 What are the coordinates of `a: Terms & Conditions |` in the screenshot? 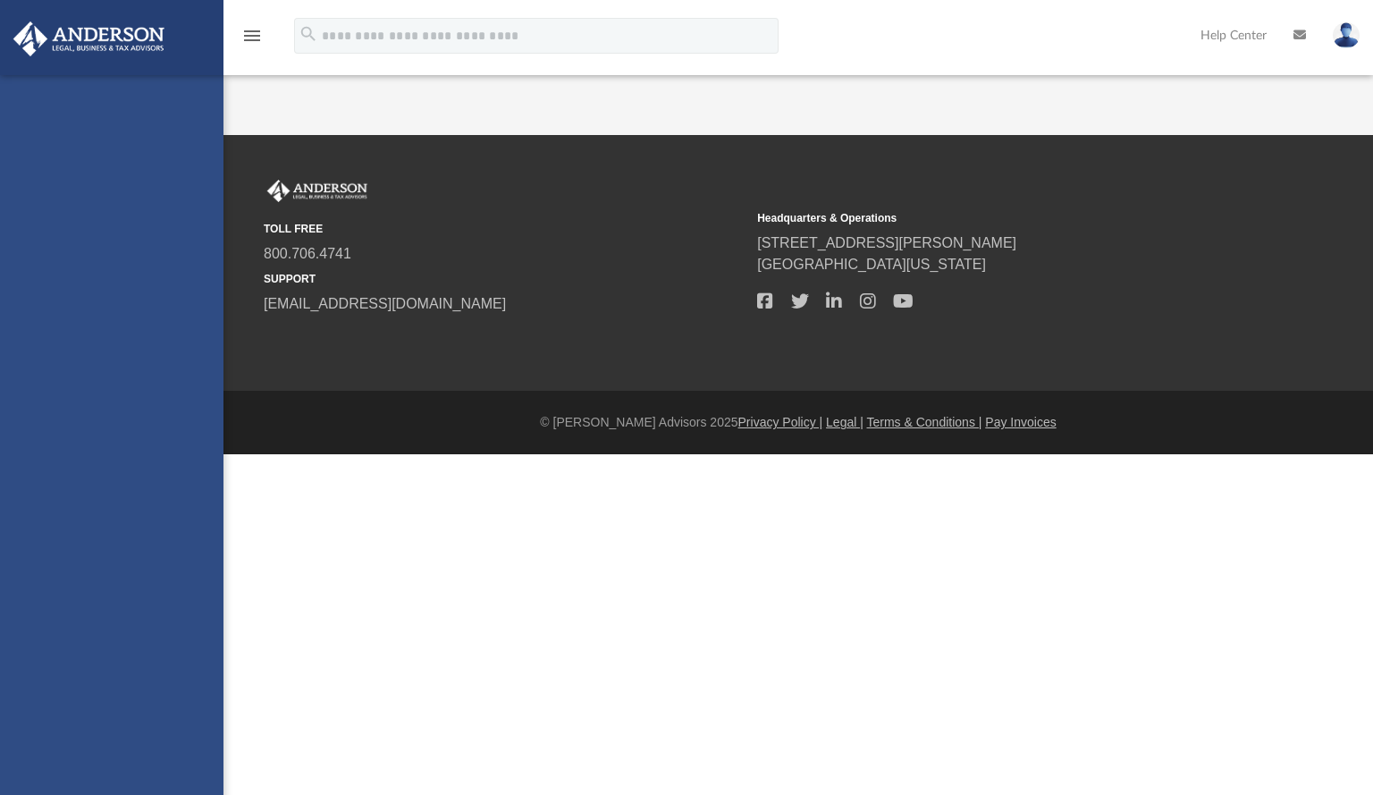 It's located at (925, 422).